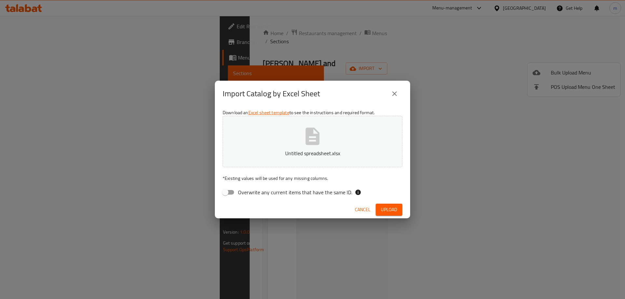 This screenshot has width=625, height=299. Describe the element at coordinates (358, 192) in the screenshot. I see `svg: If the overwrite option isn't selected, then the items that match an existing ID will be ignored ...` at that location.